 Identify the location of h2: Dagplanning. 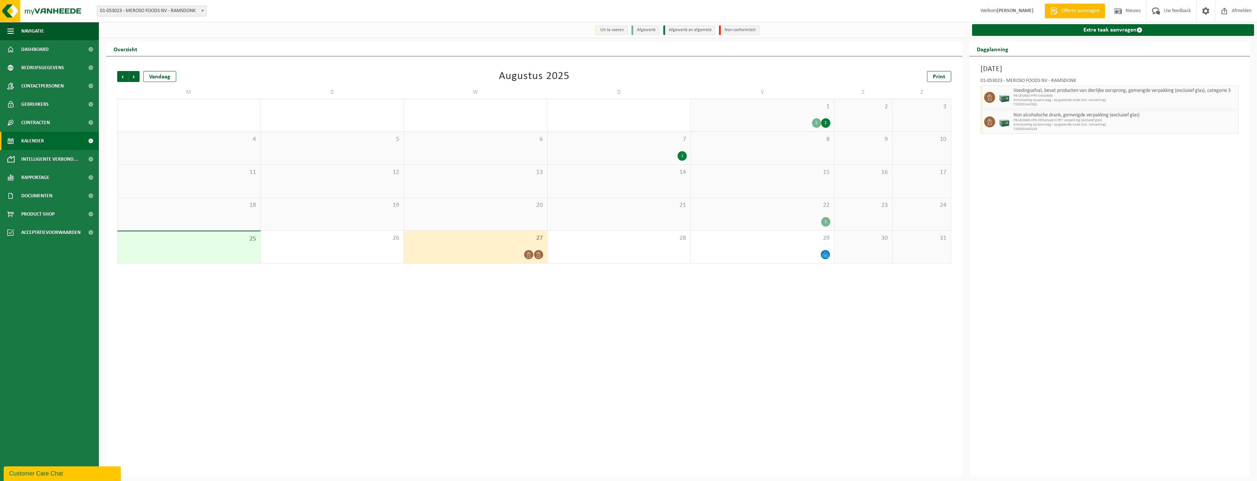
(993, 49).